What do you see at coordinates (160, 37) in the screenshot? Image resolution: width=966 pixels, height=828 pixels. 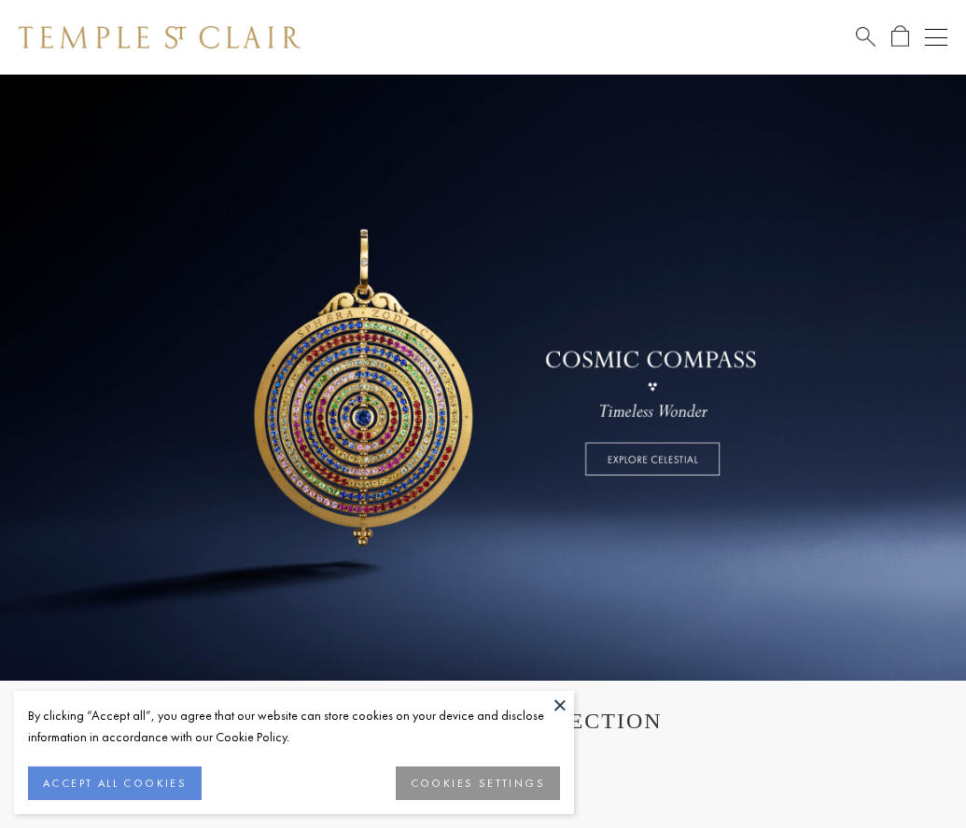 I see `img: Temple St. Clair` at bounding box center [160, 37].